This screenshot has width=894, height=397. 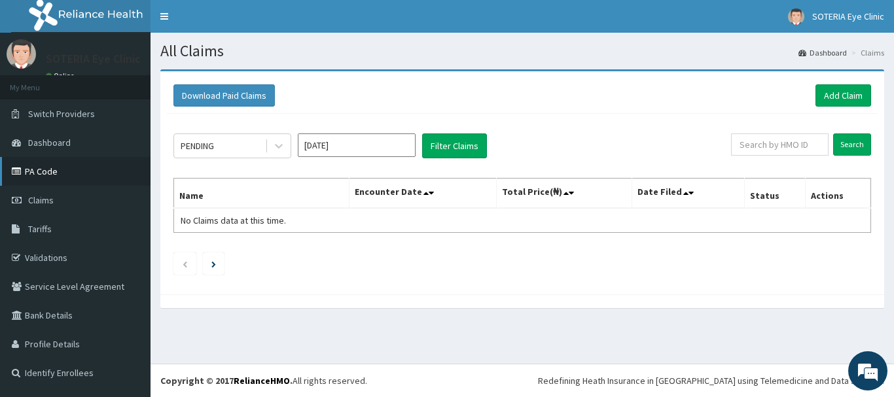 What do you see at coordinates (522, 380) in the screenshot?
I see `footer: All rights reserved.` at bounding box center [522, 380].